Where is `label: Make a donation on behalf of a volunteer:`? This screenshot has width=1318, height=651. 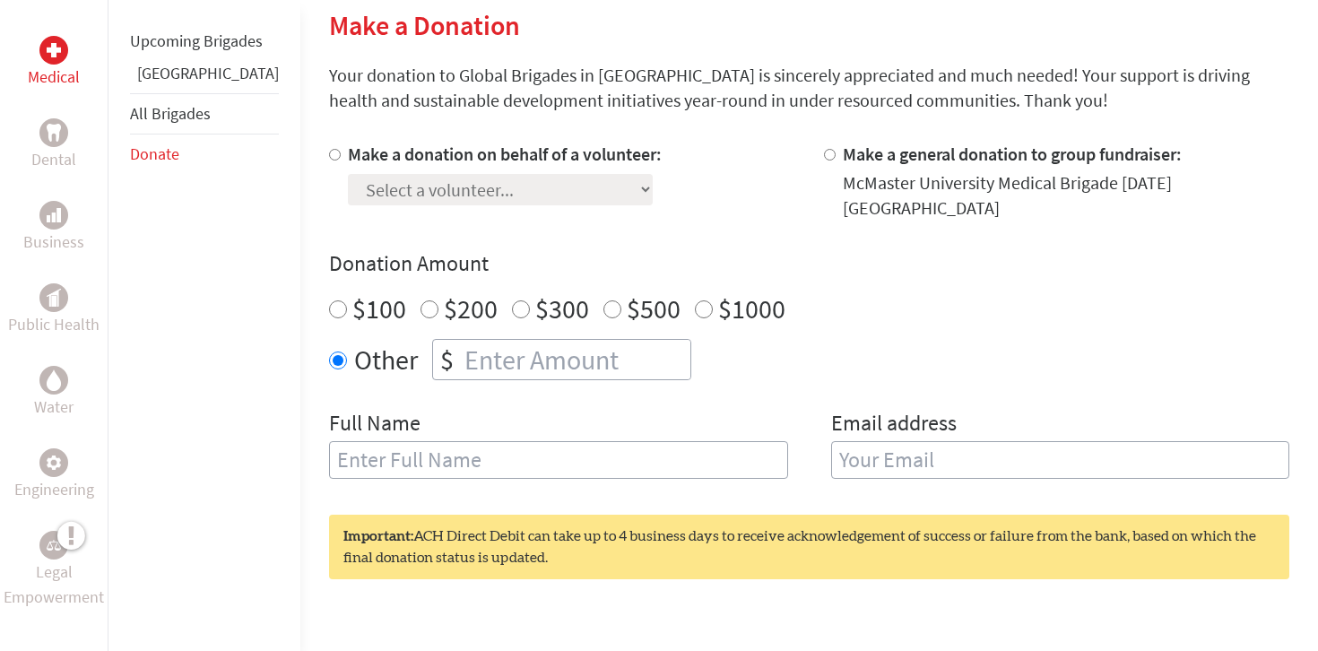
label: Make a donation on behalf of a volunteer: is located at coordinates (505, 153).